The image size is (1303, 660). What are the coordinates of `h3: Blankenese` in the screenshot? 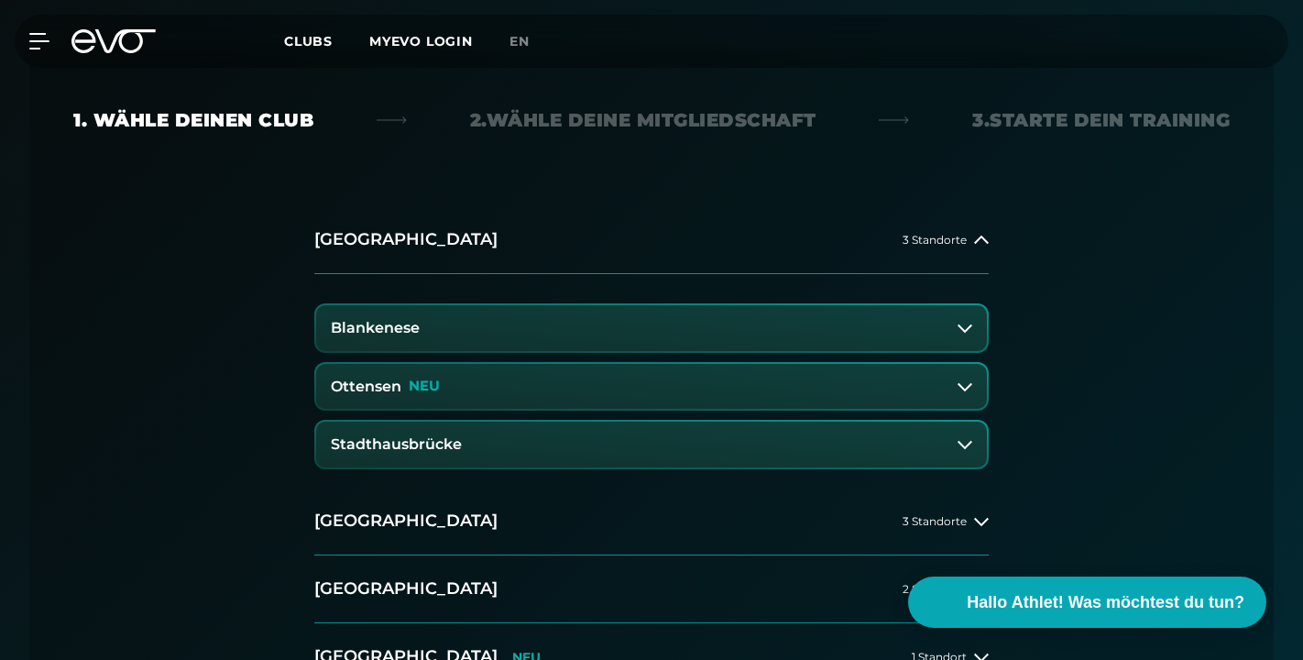 It's located at (375, 328).